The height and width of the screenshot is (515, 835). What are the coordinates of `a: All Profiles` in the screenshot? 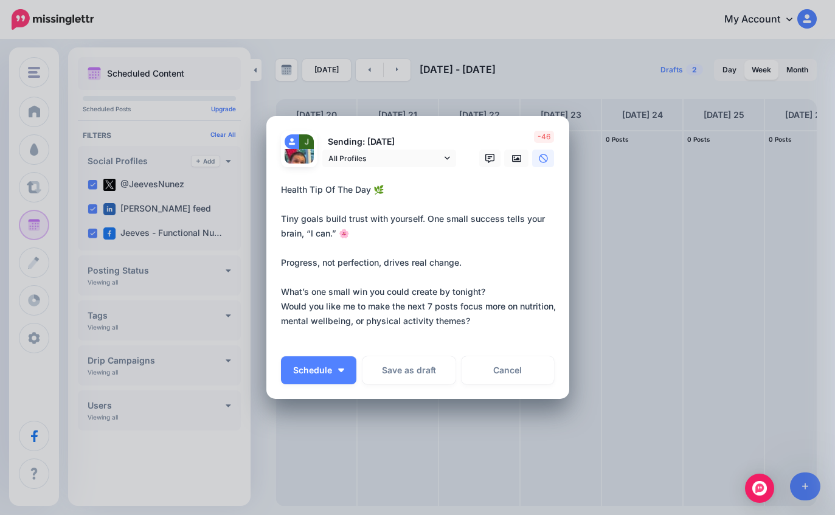 It's located at (389, 158).